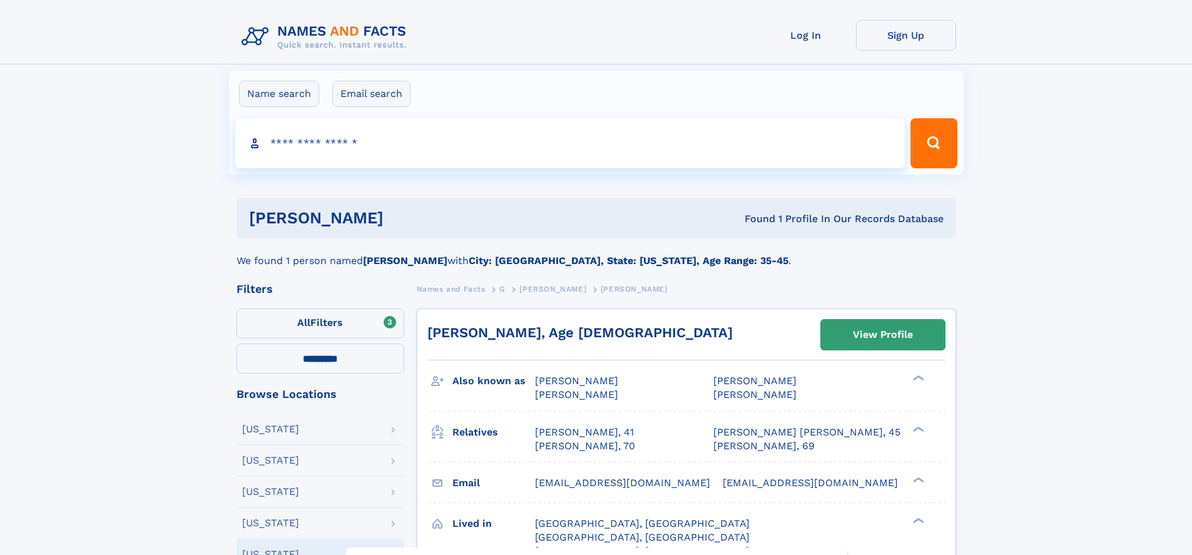 This screenshot has height=555, width=1192. I want to click on div: Filters, so click(320, 289).